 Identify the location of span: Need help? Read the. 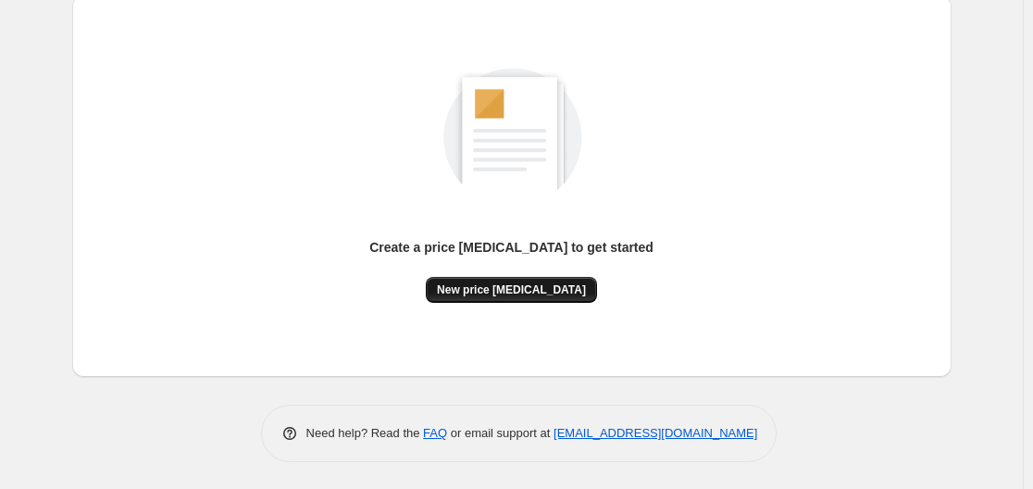
(365, 432).